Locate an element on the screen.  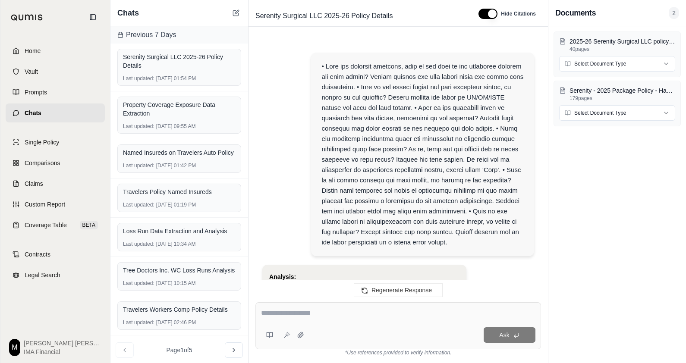
span: Hide Citations is located at coordinates (518, 14).